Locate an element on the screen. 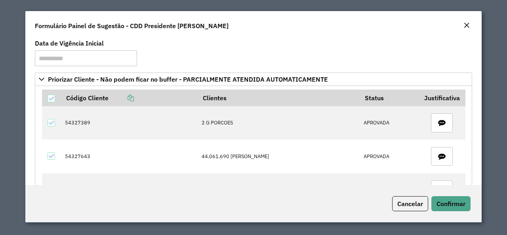 This screenshot has width=507, height=235. th: Código Cliente is located at coordinates (129, 98).